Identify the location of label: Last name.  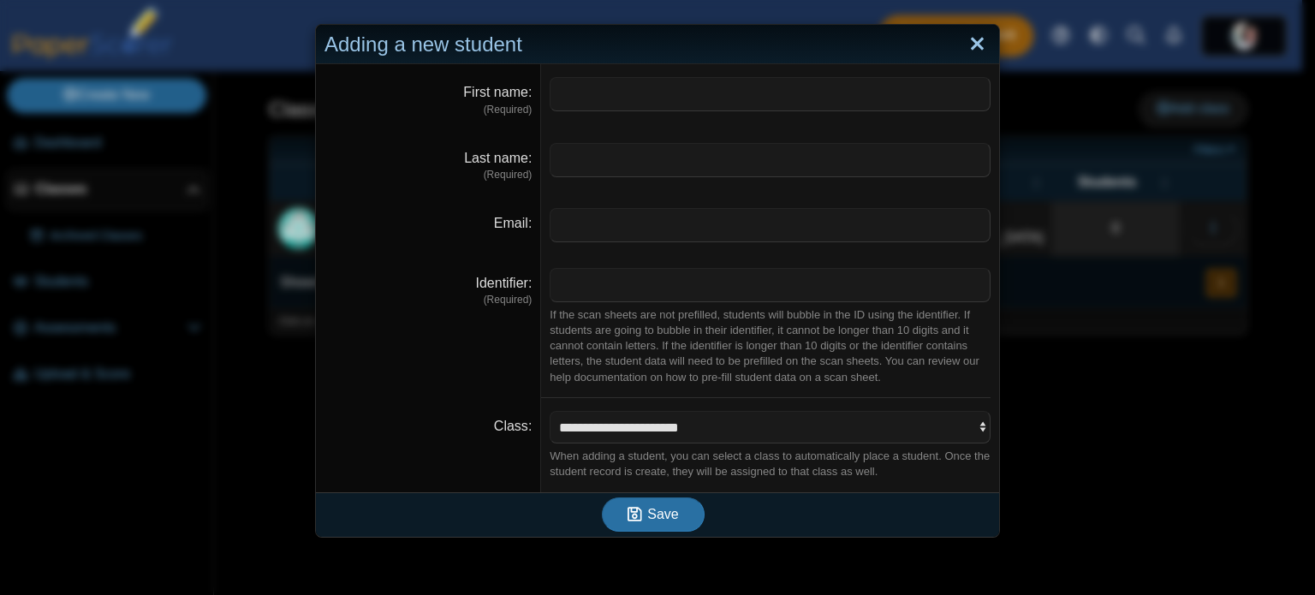
(498, 158).